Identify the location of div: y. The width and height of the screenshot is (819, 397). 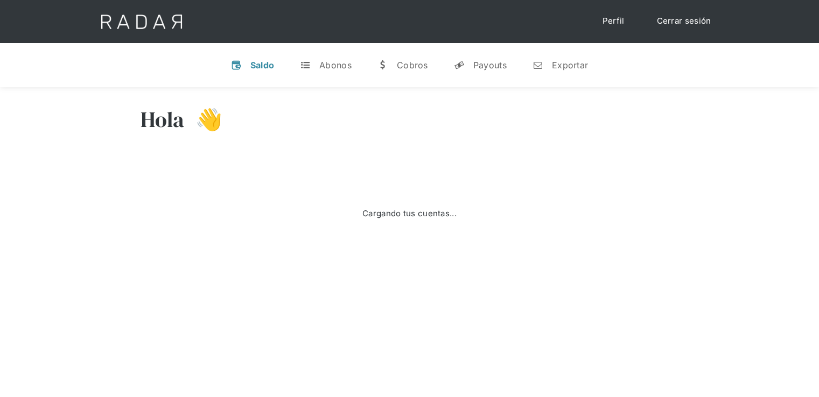
(459, 65).